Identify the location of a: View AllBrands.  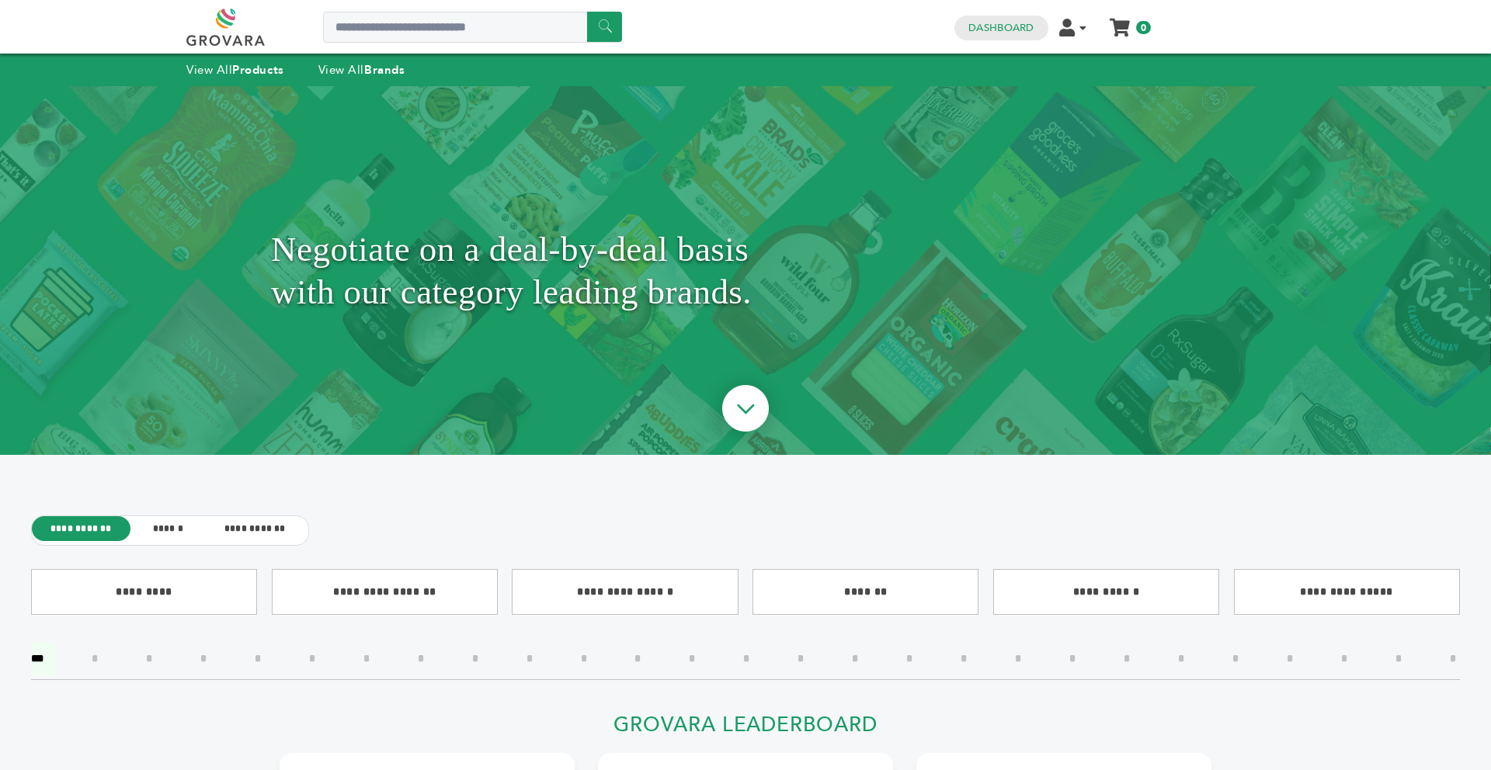
(362, 70).